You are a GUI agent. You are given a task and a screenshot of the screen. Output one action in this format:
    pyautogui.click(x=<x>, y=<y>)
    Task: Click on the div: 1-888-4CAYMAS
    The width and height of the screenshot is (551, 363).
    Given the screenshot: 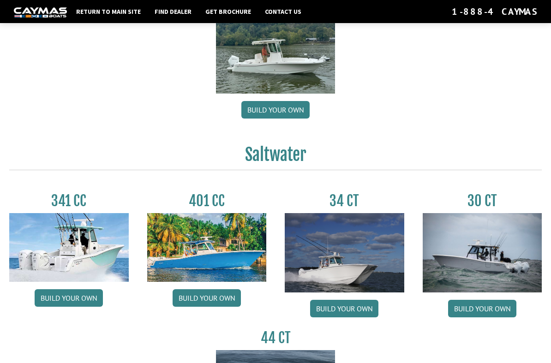 What is the action you would take?
    pyautogui.click(x=494, y=12)
    